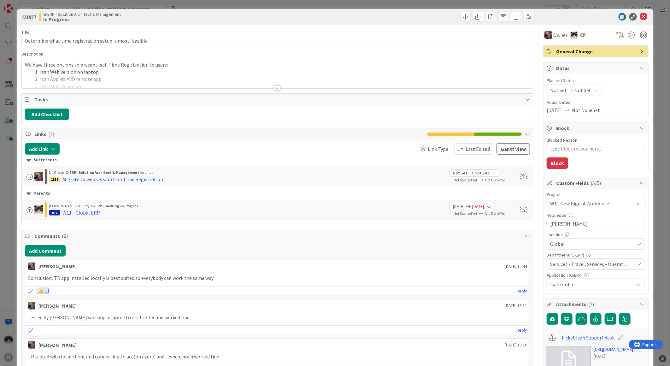 This screenshot has width=670, height=366. I want to click on b: In Progress, so click(82, 19).